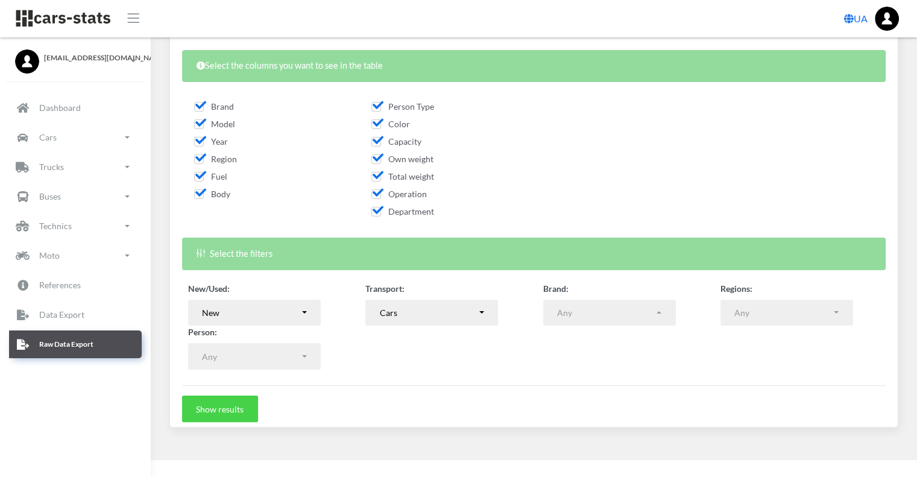  What do you see at coordinates (431, 313) in the screenshot?
I see `button: Cars` at bounding box center [431, 313].